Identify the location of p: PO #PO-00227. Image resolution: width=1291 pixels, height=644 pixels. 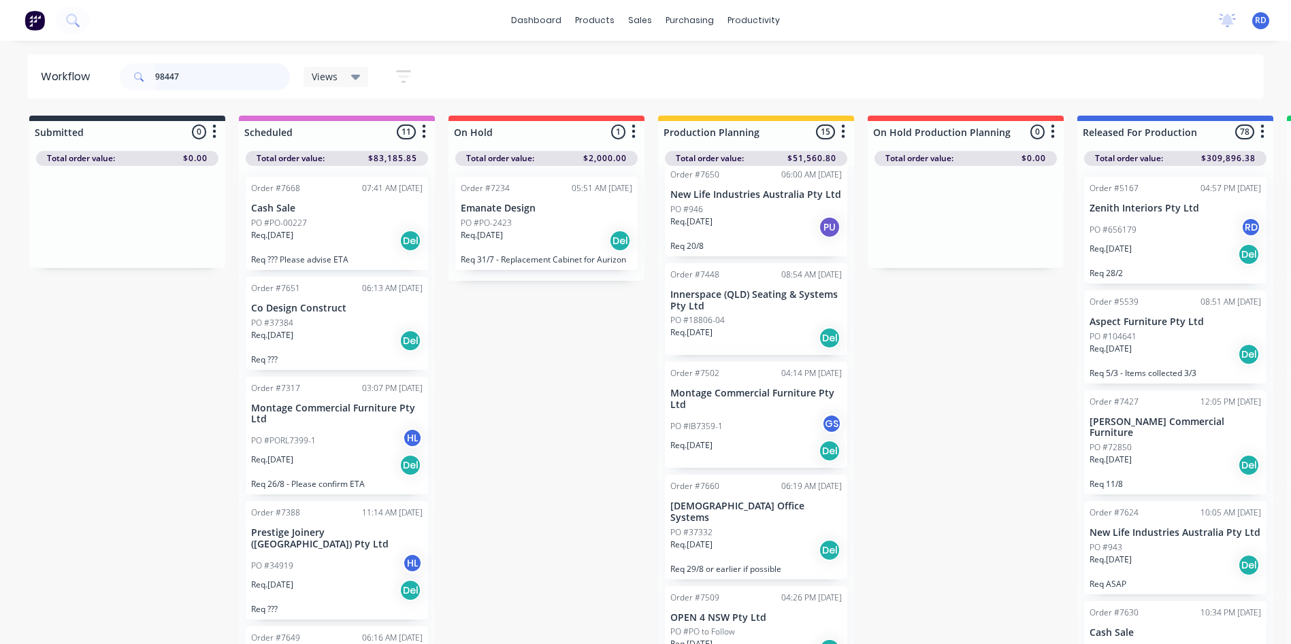
(279, 223).